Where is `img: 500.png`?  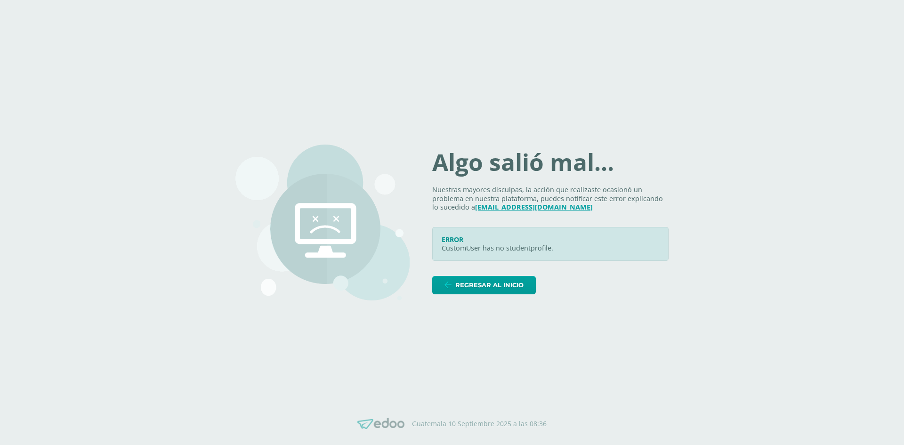
img: 500.png is located at coordinates (322, 222).